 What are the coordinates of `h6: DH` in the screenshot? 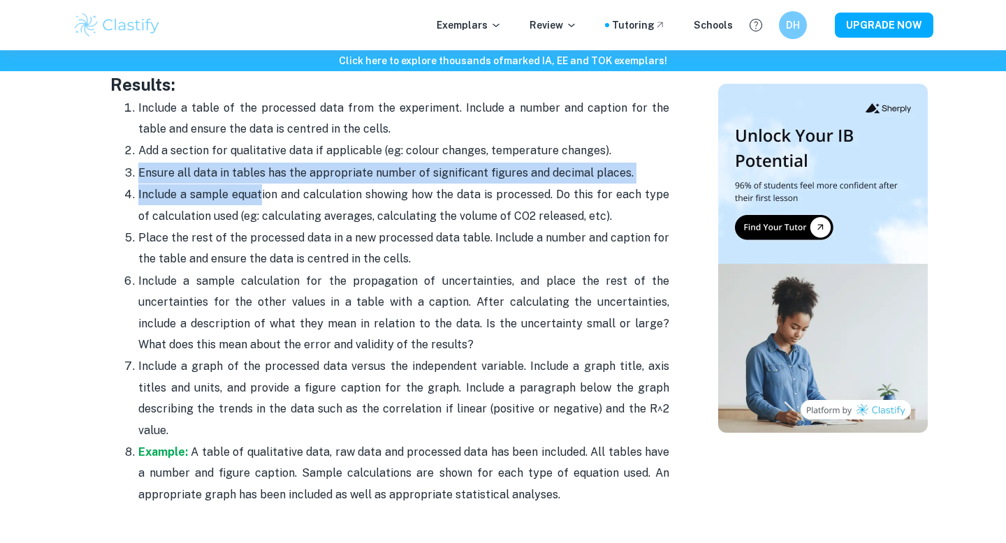 It's located at (793, 25).